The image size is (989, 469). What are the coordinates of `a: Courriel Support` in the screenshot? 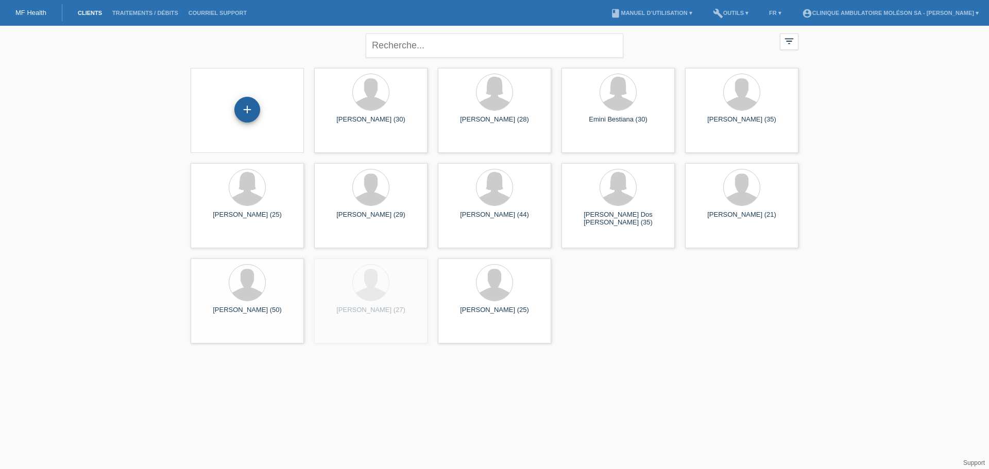 It's located at (217, 13).